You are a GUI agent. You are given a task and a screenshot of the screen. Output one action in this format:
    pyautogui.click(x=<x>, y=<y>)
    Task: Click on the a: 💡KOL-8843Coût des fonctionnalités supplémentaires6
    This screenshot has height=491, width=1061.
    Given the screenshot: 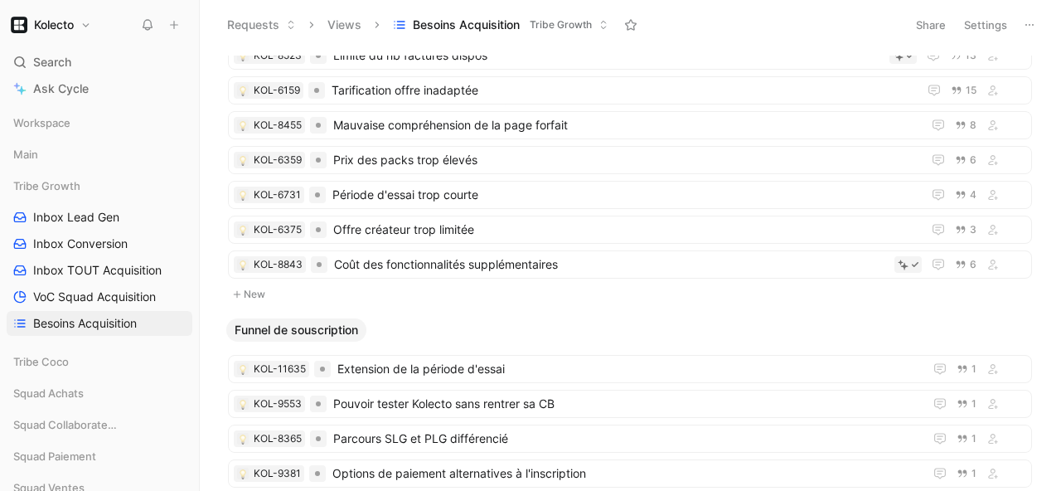 What is the action you would take?
    pyautogui.click(x=630, y=264)
    